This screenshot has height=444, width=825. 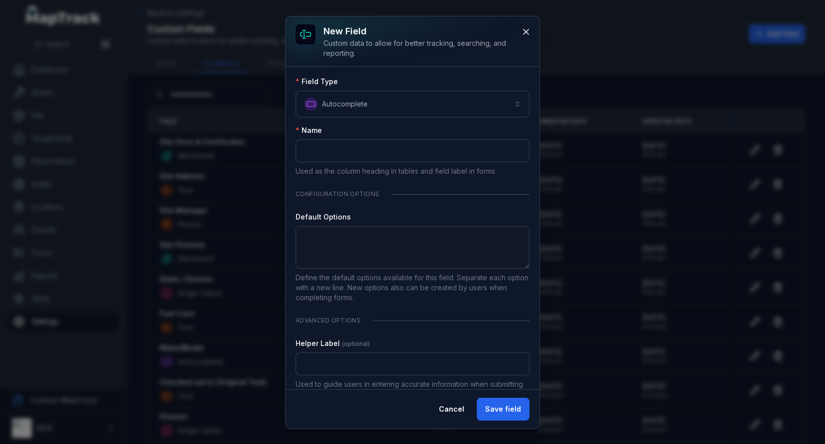 What do you see at coordinates (309, 130) in the screenshot?
I see `label: Name` at bounding box center [309, 130].